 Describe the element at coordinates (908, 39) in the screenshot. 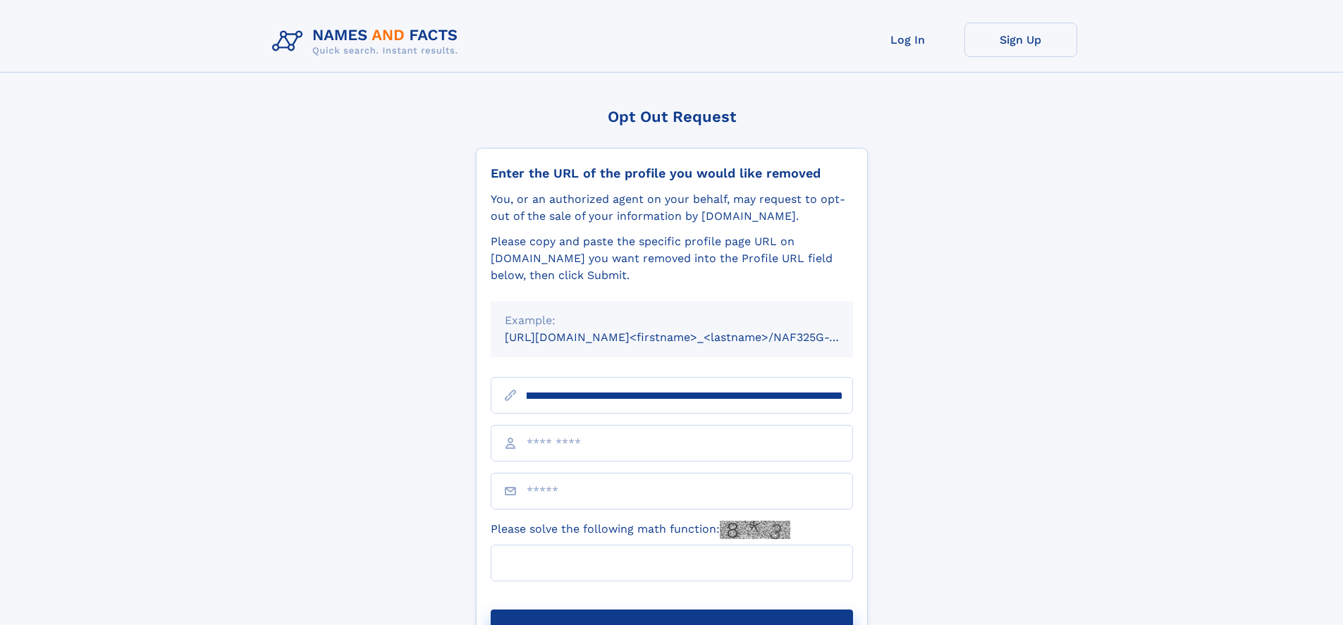

I see `a: Log In` at that location.